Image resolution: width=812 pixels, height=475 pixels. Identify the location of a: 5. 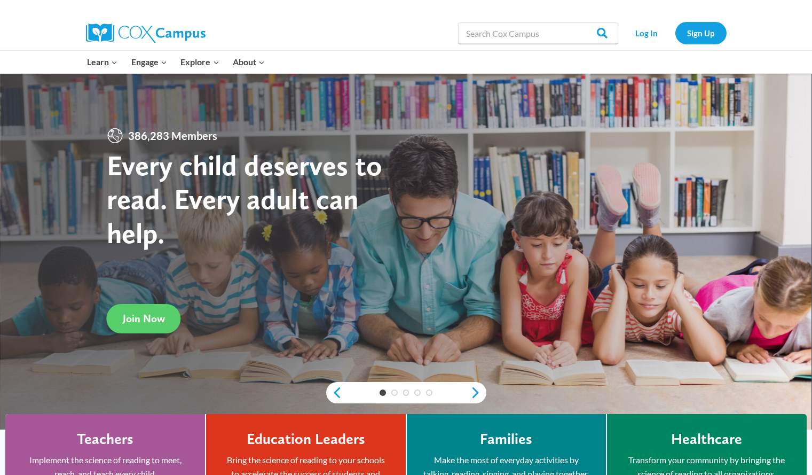
(429, 392).